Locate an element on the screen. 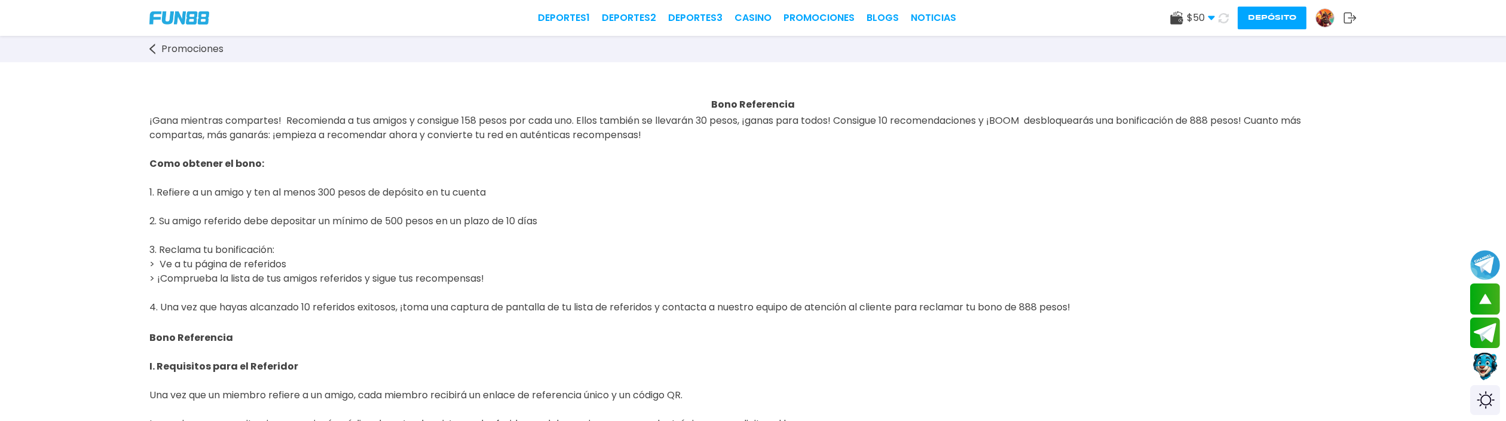  a: Avatar is located at coordinates (1329, 18).